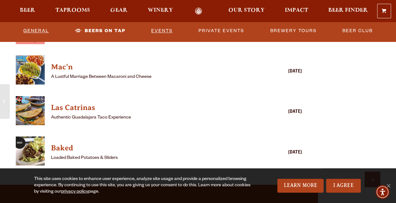  What do you see at coordinates (150, 158) in the screenshot?
I see `p: Loaded Baked Potatoes & Sliders` at bounding box center [150, 158].